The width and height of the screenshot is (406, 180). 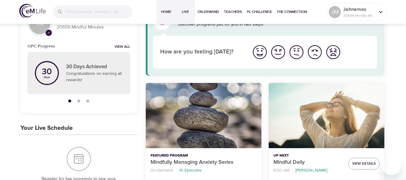 I want to click on button: I'm feeling good, so click(x=278, y=52).